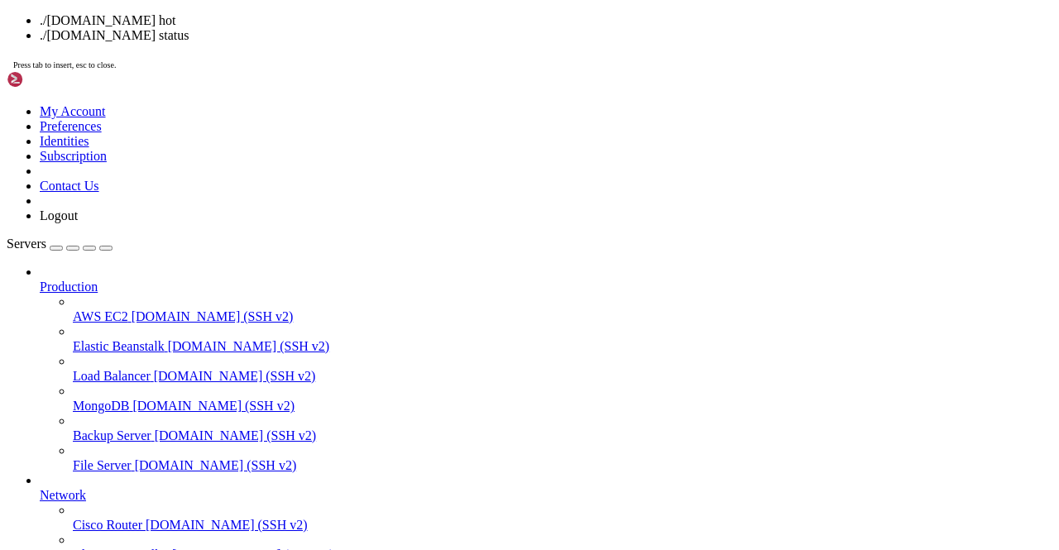  What do you see at coordinates (424, 325) in the screenshot?
I see `x-row: useProxy: False` at bounding box center [424, 325].